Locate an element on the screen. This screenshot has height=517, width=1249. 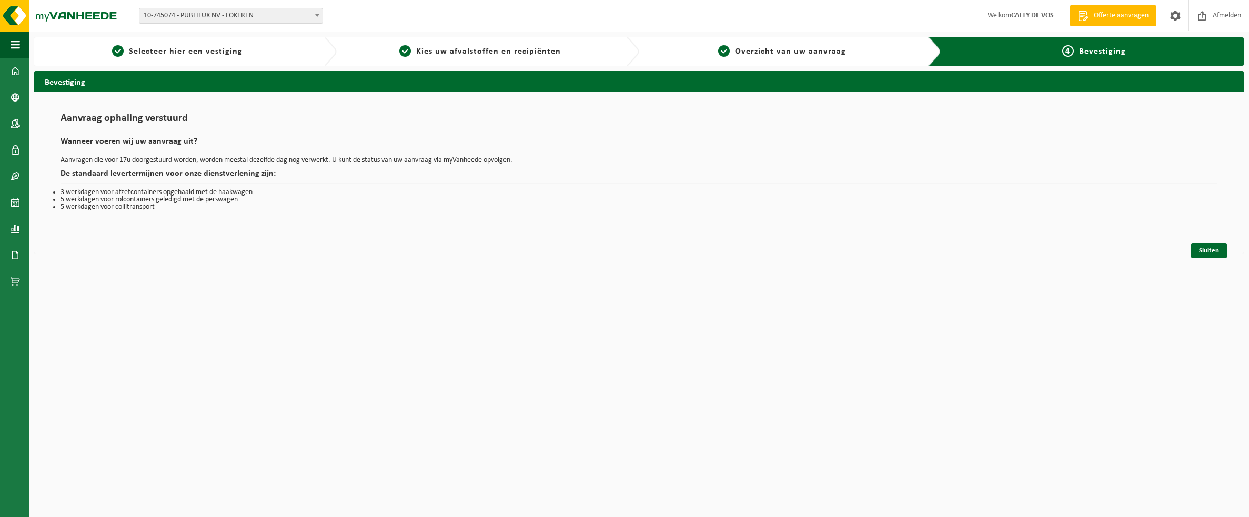
a: Offerte aanvragen is located at coordinates (1113, 16).